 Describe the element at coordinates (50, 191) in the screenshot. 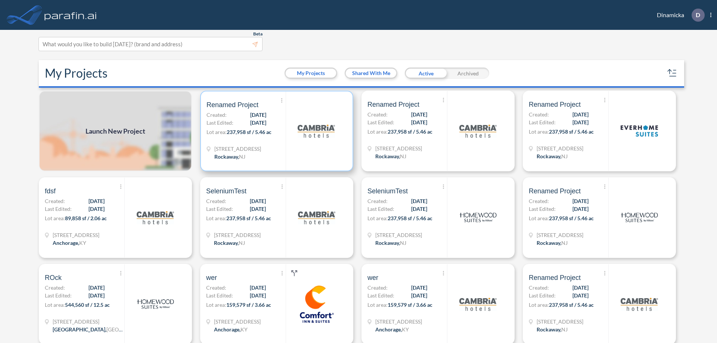

I see `span: fdsf` at that location.